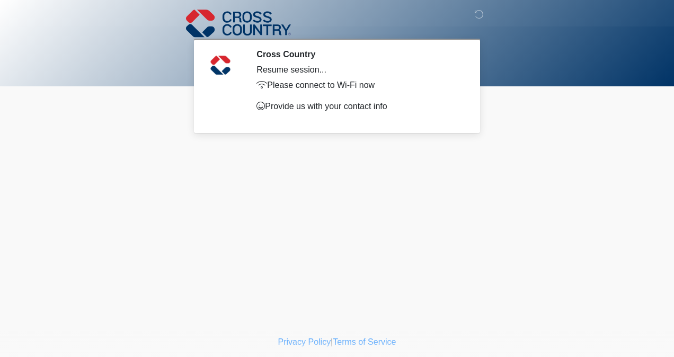 The width and height of the screenshot is (674, 357). What do you see at coordinates (359, 85) in the screenshot?
I see `p: Please connect to Wi-Fi now` at bounding box center [359, 85].